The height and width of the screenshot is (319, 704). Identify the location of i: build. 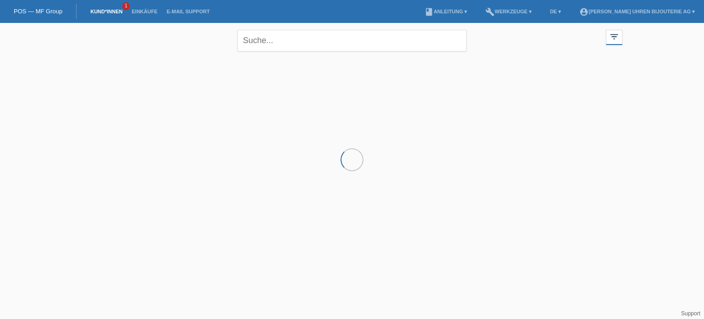
(490, 12).